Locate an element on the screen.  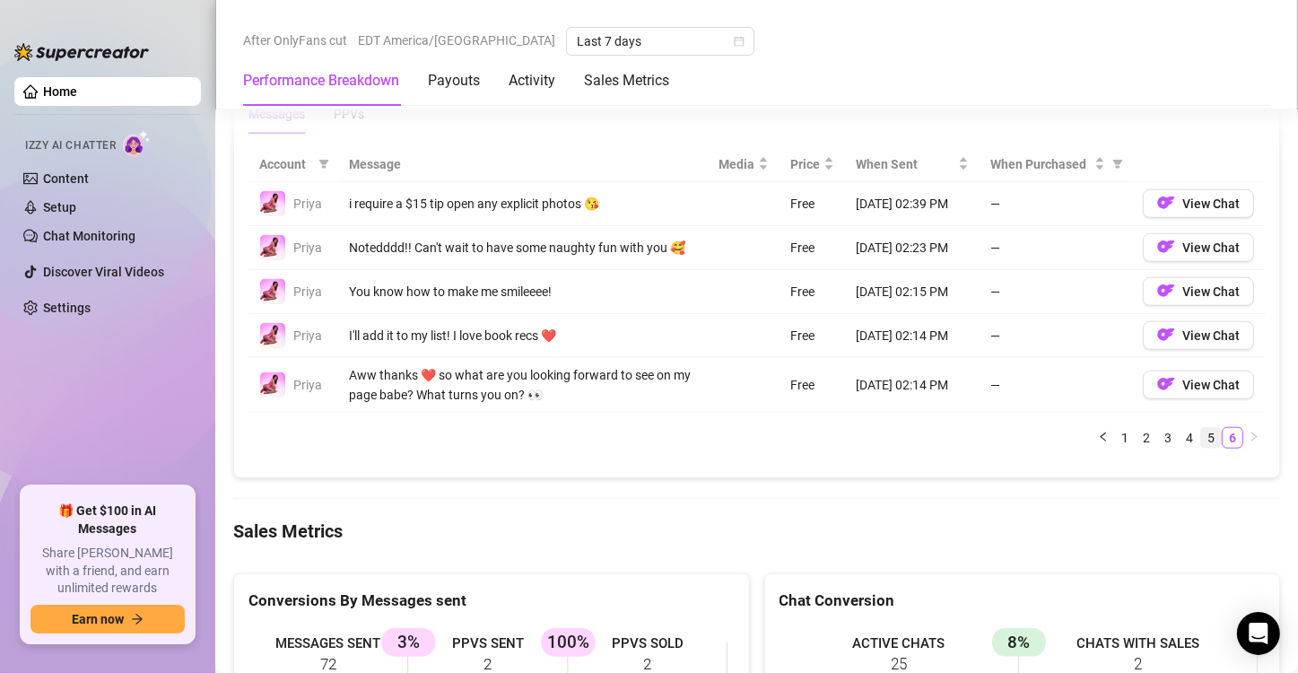
th: When Sent is located at coordinates (913, 164).